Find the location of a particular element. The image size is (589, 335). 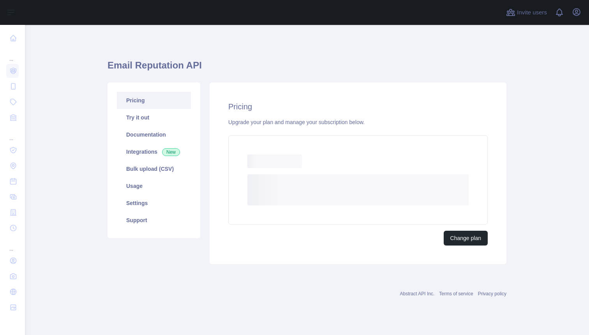

h1: Email Reputation API is located at coordinates (307, 69).